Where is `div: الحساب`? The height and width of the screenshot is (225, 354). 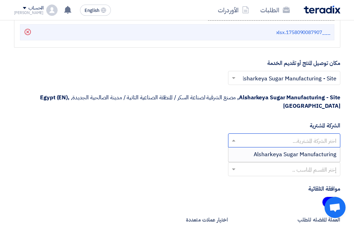 div: الحساب is located at coordinates (36, 8).